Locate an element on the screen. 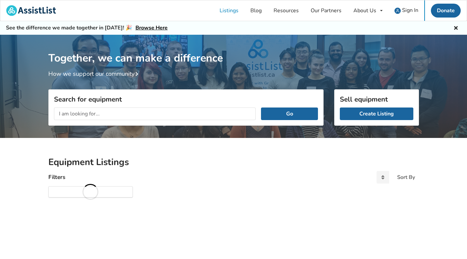 The image size is (467, 259). a: How we support our community is located at coordinates (95, 74).